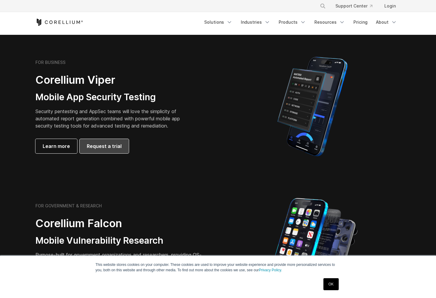 The width and height of the screenshot is (436, 298). Describe the element at coordinates (331, 285) in the screenshot. I see `a: OK` at that location.